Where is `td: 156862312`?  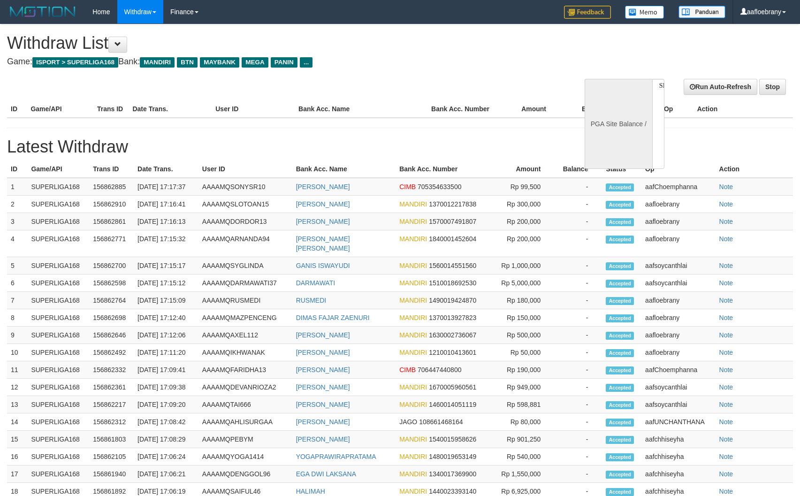
td: 156862312 is located at coordinates (111, 422).